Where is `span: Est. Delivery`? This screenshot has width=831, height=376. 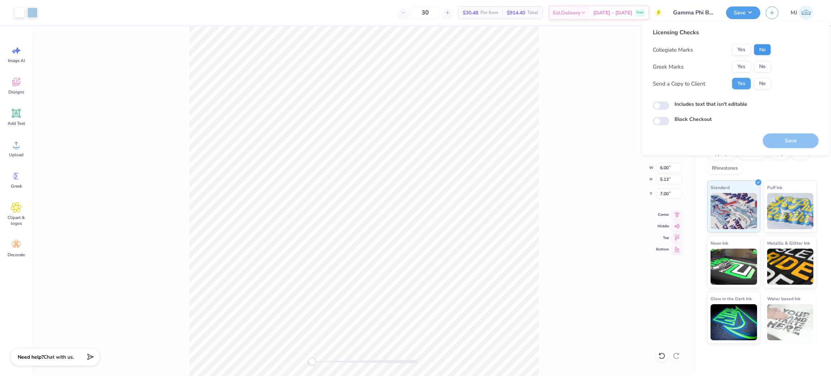
span: Est. Delivery is located at coordinates (567, 13).